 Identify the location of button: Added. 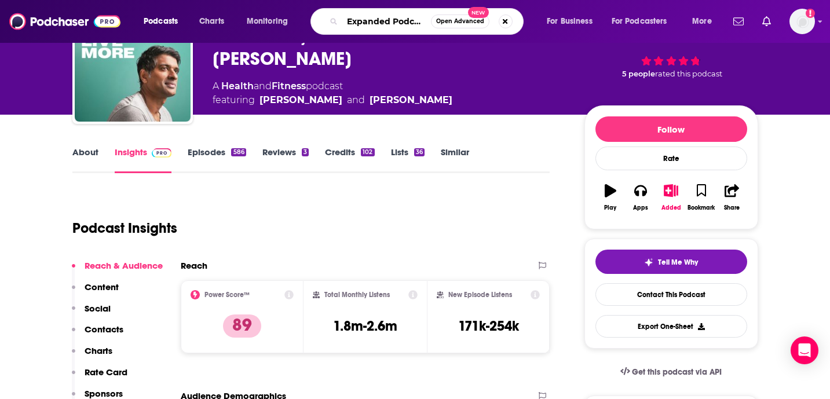
(671, 197).